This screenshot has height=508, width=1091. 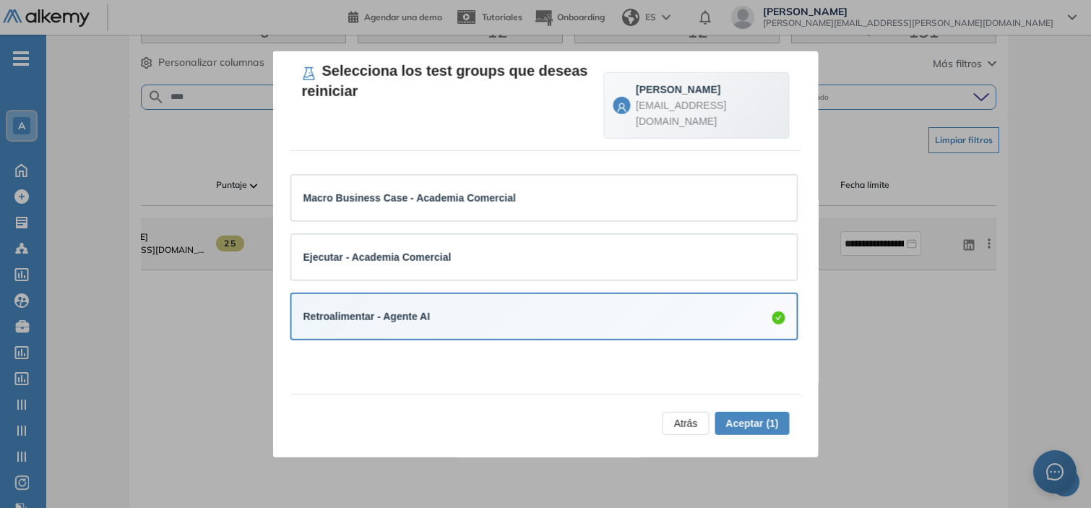 What do you see at coordinates (751, 423) in the screenshot?
I see `span: Aceptar (1)` at bounding box center [751, 423].